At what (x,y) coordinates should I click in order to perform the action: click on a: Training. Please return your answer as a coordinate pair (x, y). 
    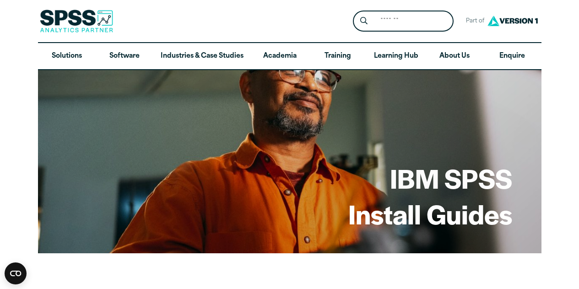
    Looking at the image, I should click on (337, 56).